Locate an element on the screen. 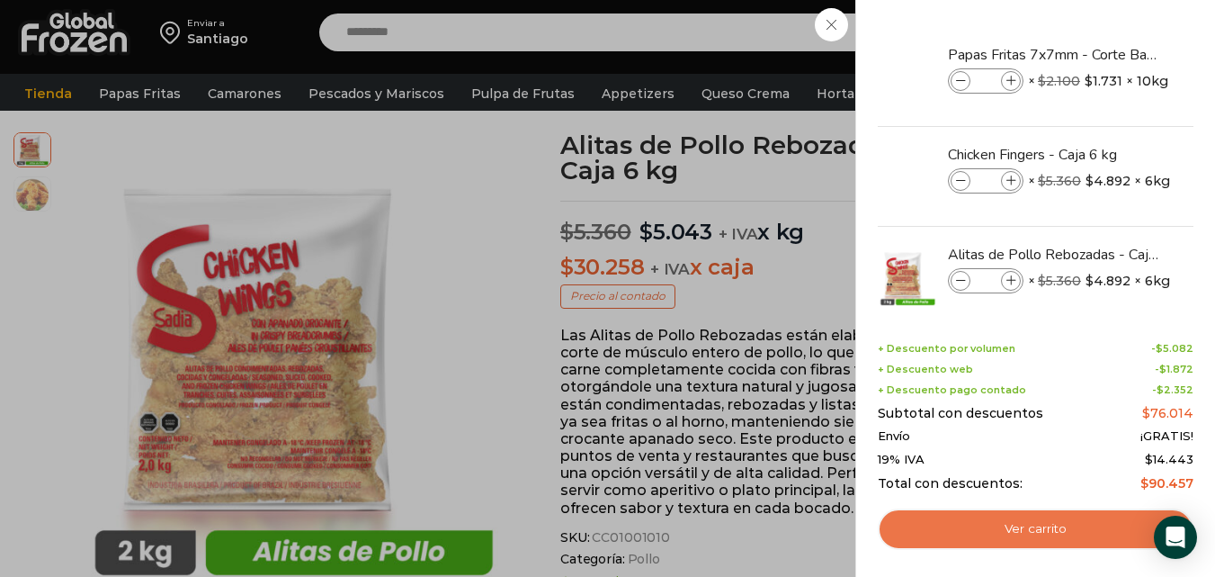 Image resolution: width=1215 pixels, height=577 pixels. a: Ver carrito is located at coordinates (1035, 529).